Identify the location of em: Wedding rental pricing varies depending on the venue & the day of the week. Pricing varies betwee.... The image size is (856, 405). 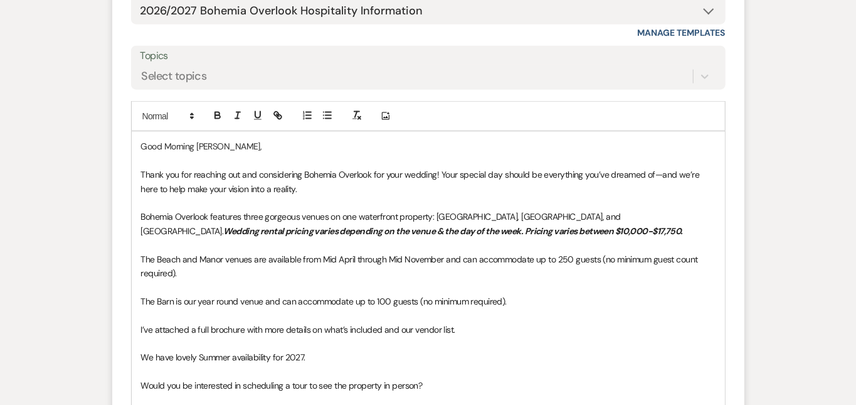
(453, 231).